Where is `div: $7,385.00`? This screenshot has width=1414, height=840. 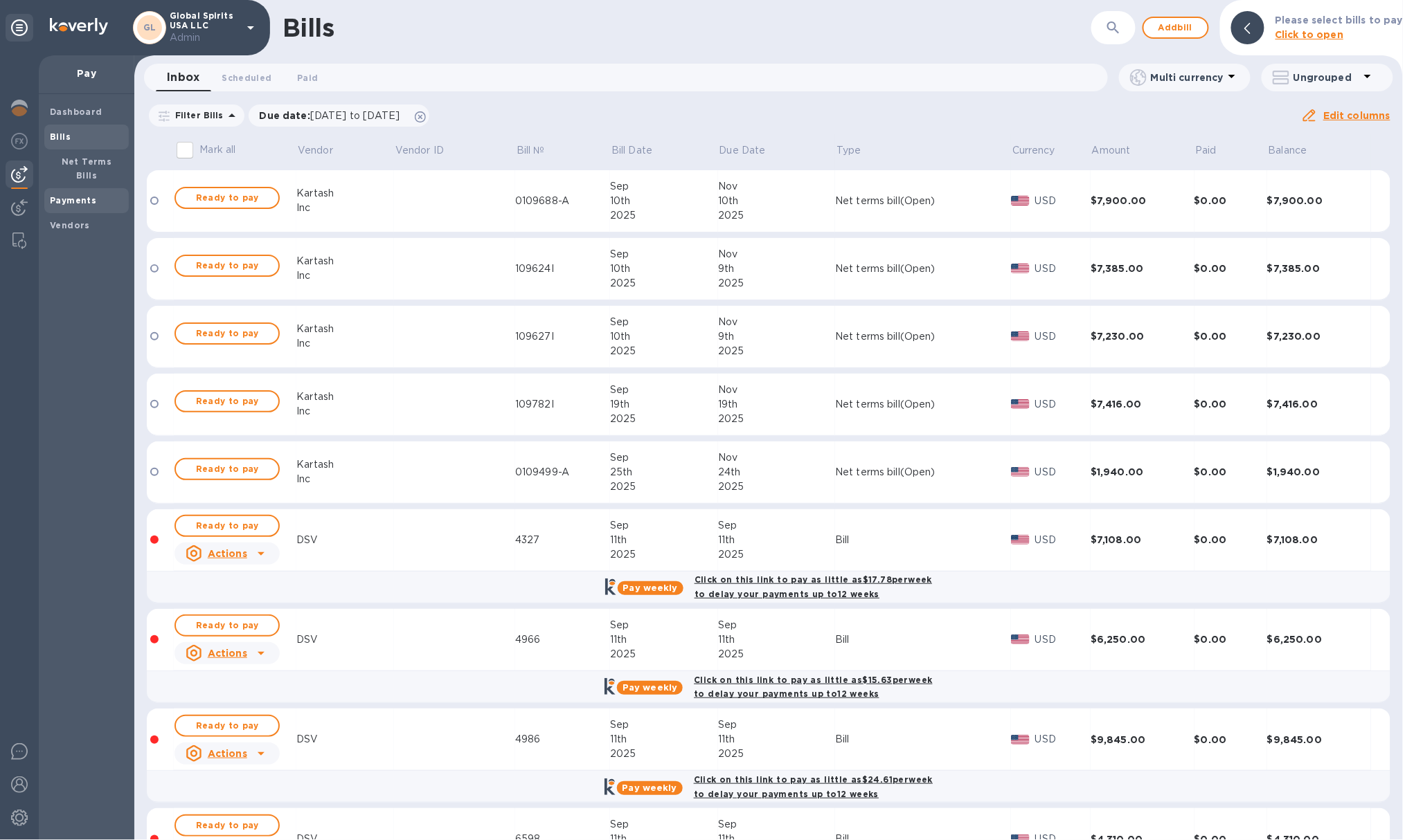 div: $7,385.00 is located at coordinates (1320, 269).